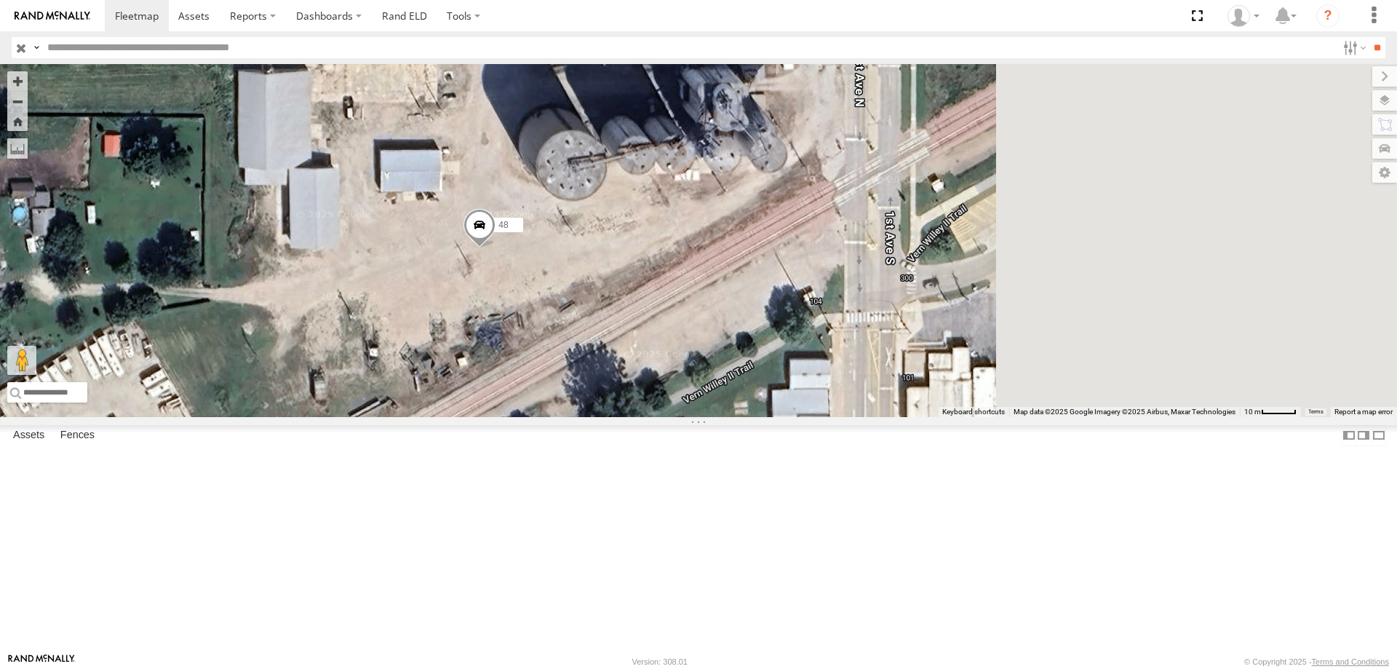  I want to click on a: Report a map error, so click(1363, 411).